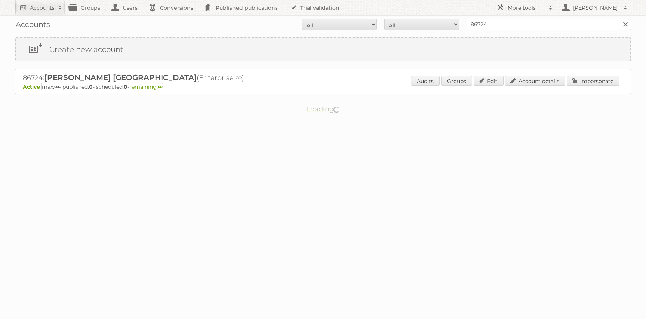  Describe the element at coordinates (526, 8) in the screenshot. I see `h2: More tools` at that location.